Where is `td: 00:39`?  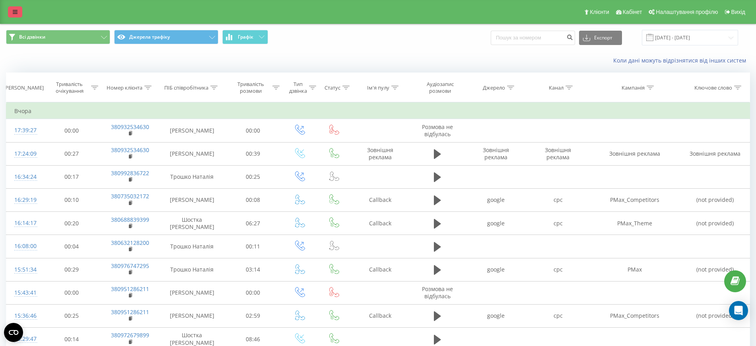
td: 00:39 is located at coordinates (253, 154).